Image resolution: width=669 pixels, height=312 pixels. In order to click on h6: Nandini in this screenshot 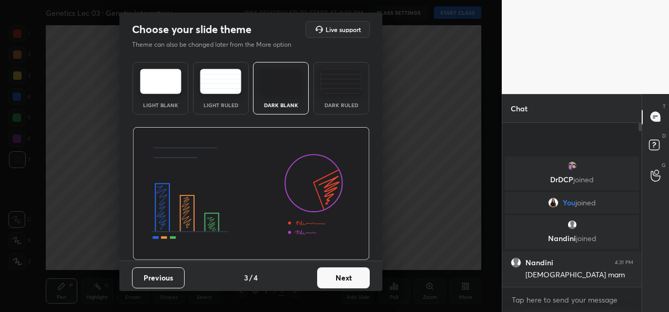, I will do `click(539, 263)`.